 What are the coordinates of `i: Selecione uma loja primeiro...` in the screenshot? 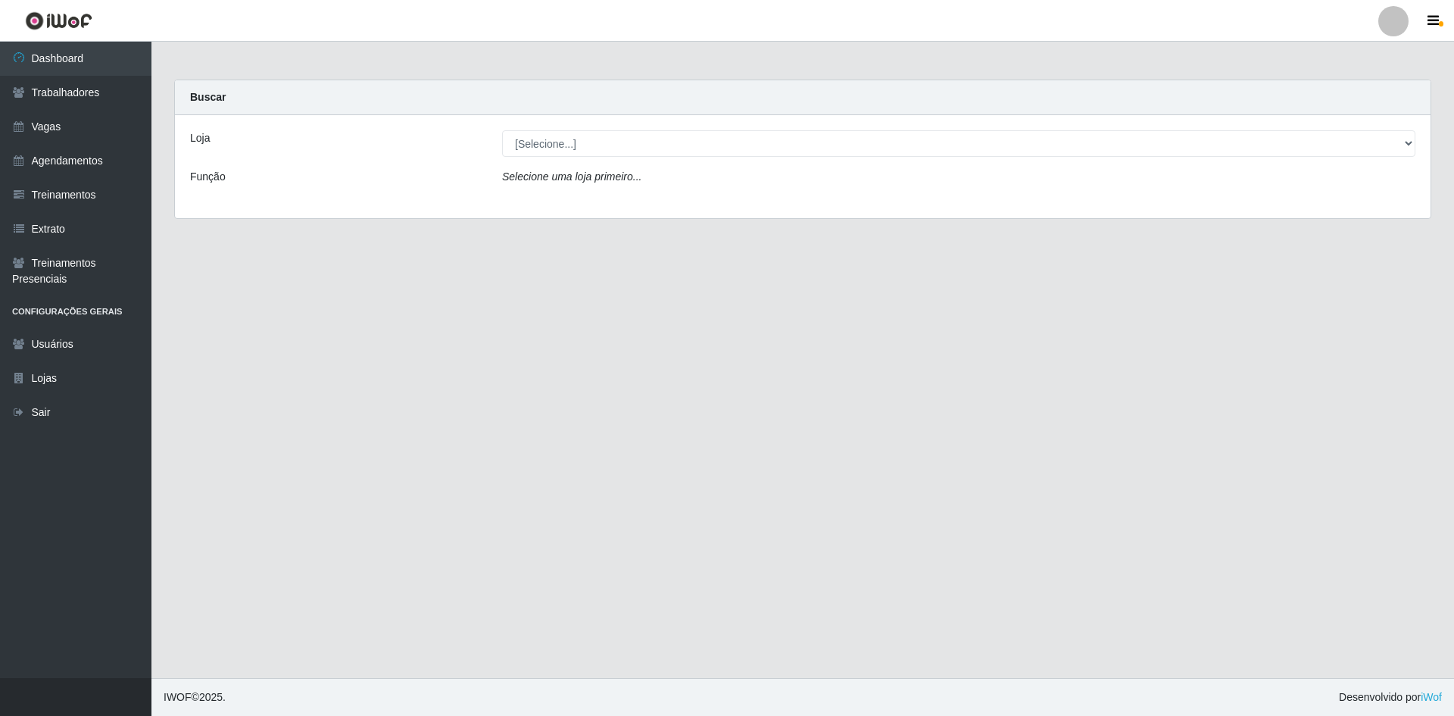 It's located at (572, 177).